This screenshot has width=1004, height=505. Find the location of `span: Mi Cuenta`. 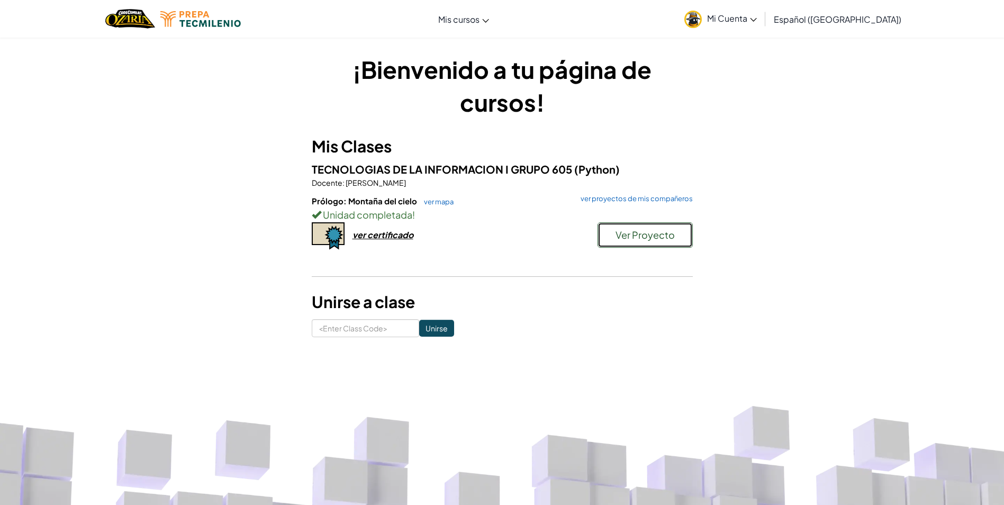

span: Mi Cuenta is located at coordinates (732, 18).